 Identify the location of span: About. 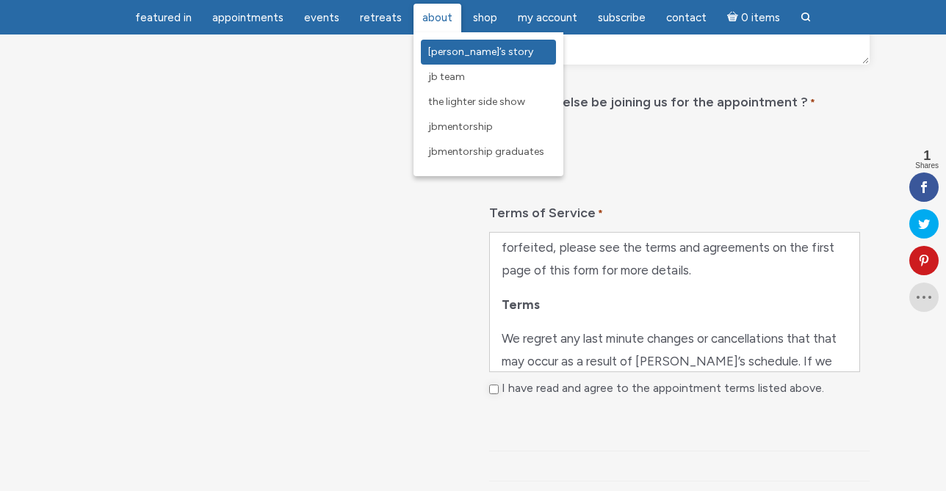
(437, 18).